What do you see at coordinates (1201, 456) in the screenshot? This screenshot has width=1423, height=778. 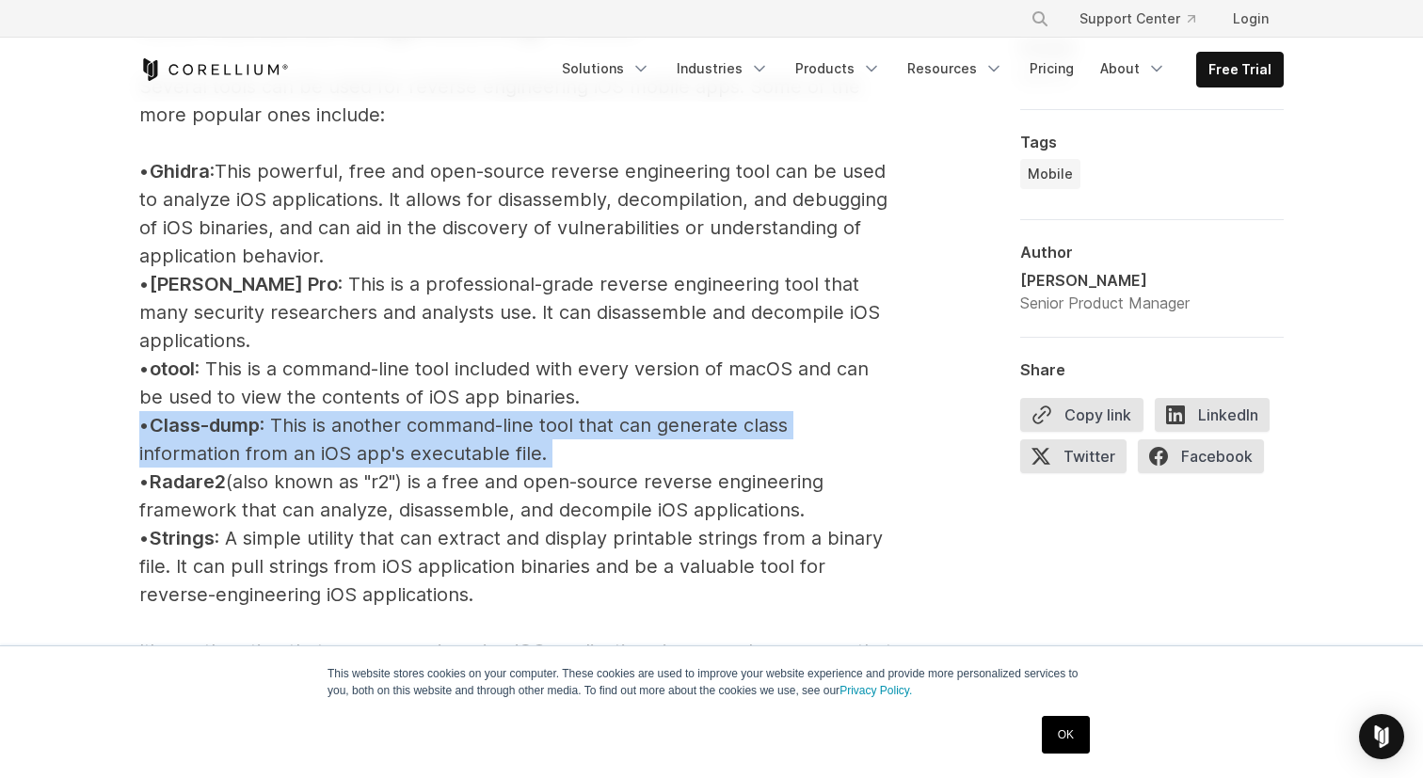 I see `span: Facebook` at bounding box center [1201, 456].